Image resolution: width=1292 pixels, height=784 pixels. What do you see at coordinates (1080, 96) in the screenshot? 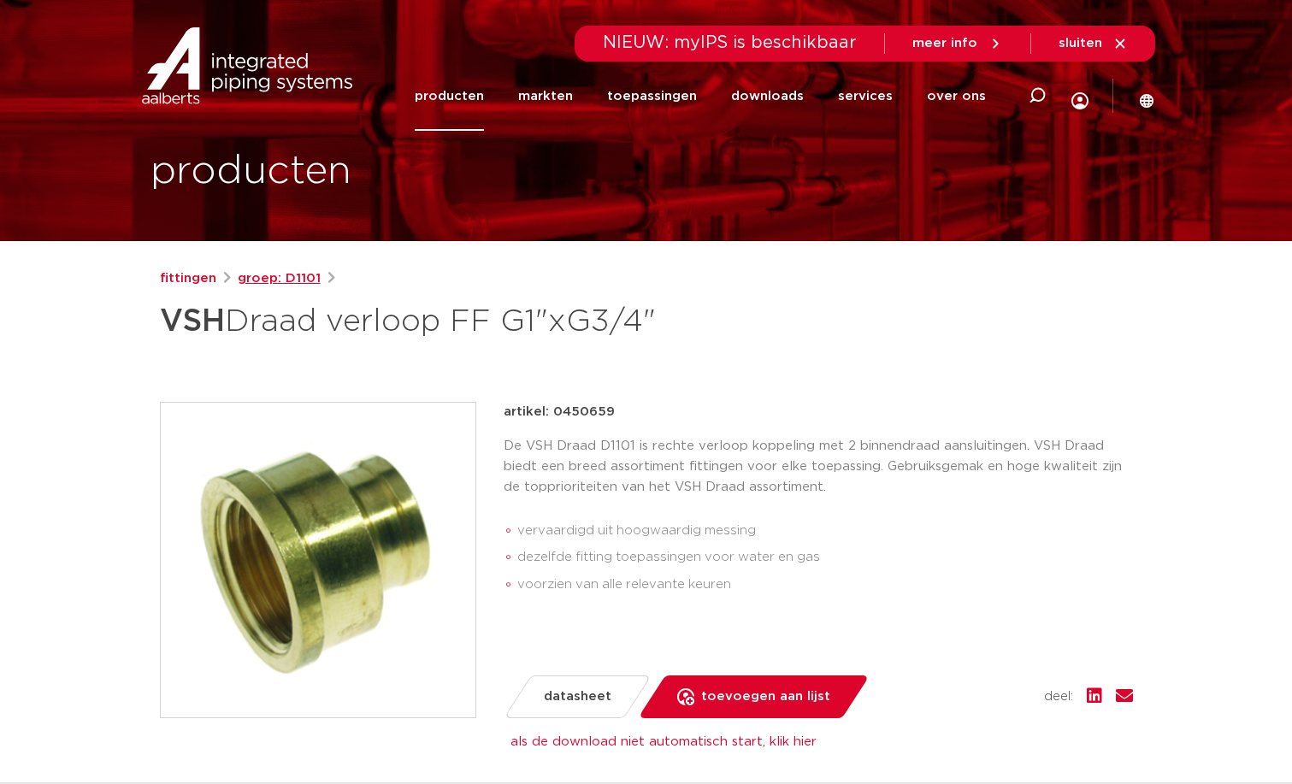
I see `div: my IPS` at bounding box center [1080, 96].